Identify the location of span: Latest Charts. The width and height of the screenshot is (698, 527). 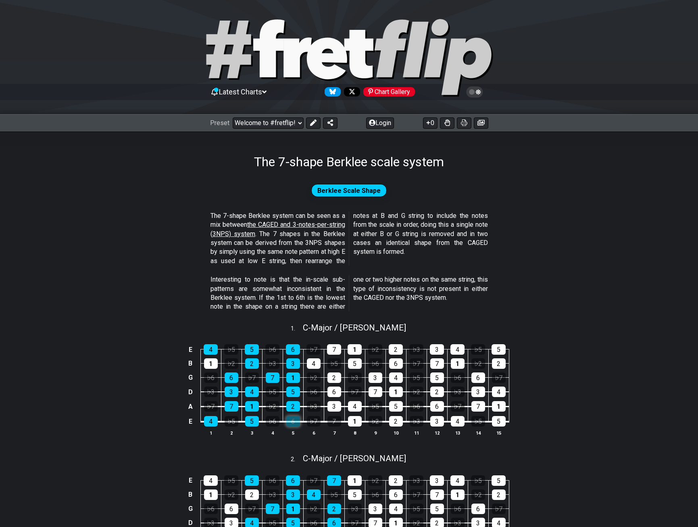
(240, 92).